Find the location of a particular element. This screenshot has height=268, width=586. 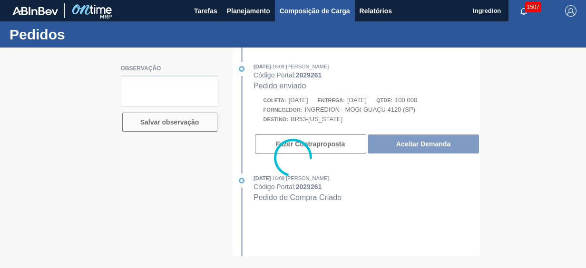

span: Tarefas is located at coordinates (205, 11).